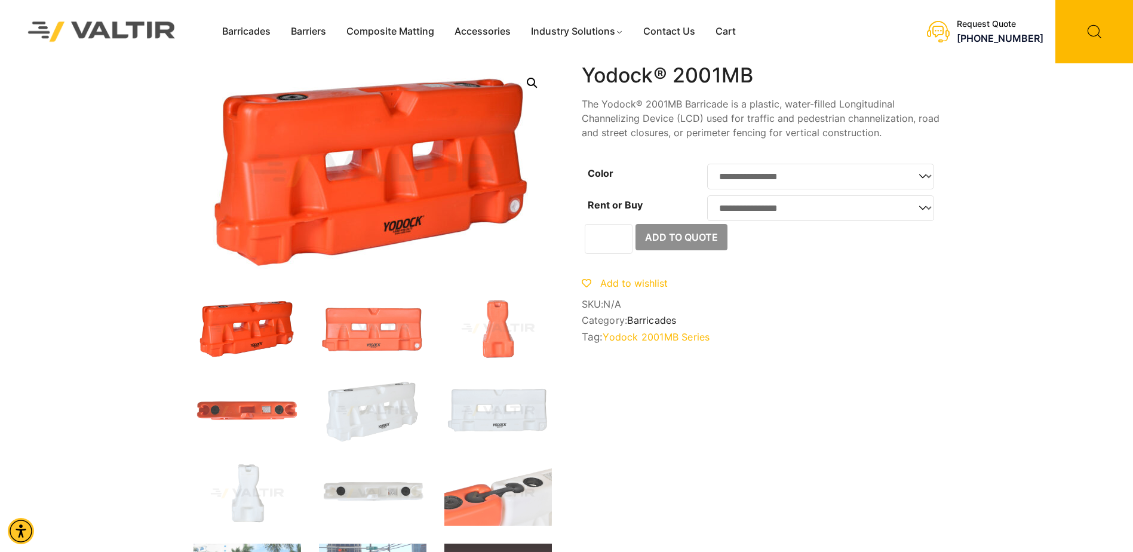  Describe the element at coordinates (761, 304) in the screenshot. I see `span: SKU:` at that location.